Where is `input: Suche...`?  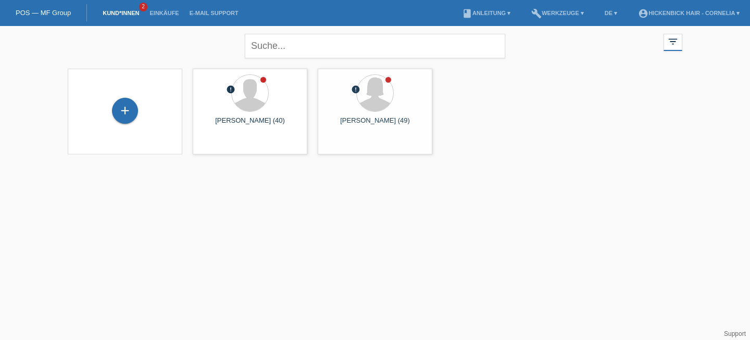 input: Suche... is located at coordinates (375, 46).